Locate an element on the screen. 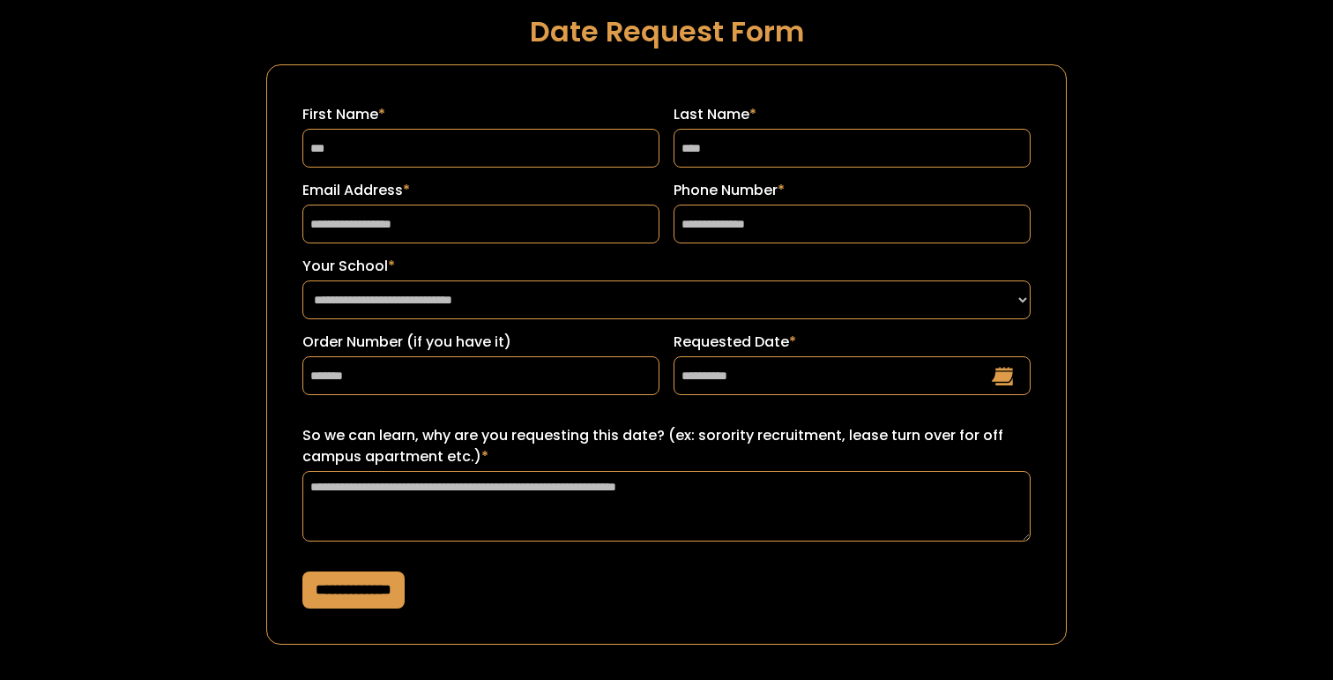 The width and height of the screenshot is (1333, 680). label: Phone Number is located at coordinates (851, 190).